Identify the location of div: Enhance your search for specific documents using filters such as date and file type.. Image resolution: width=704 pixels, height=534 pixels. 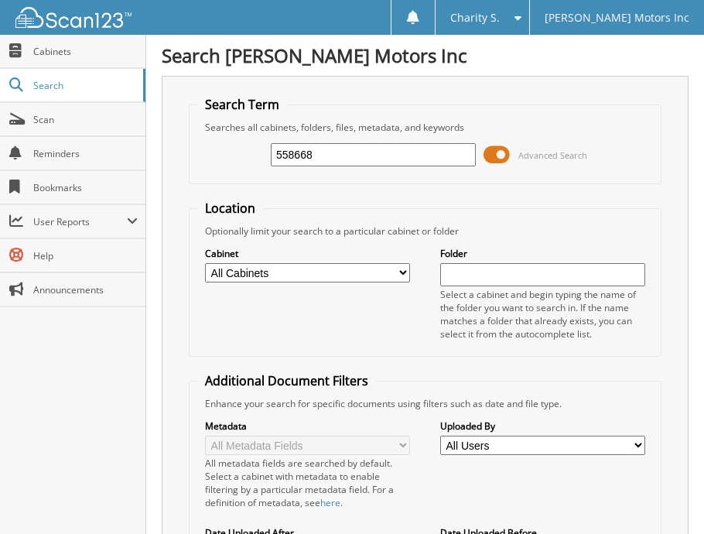
(425, 403).